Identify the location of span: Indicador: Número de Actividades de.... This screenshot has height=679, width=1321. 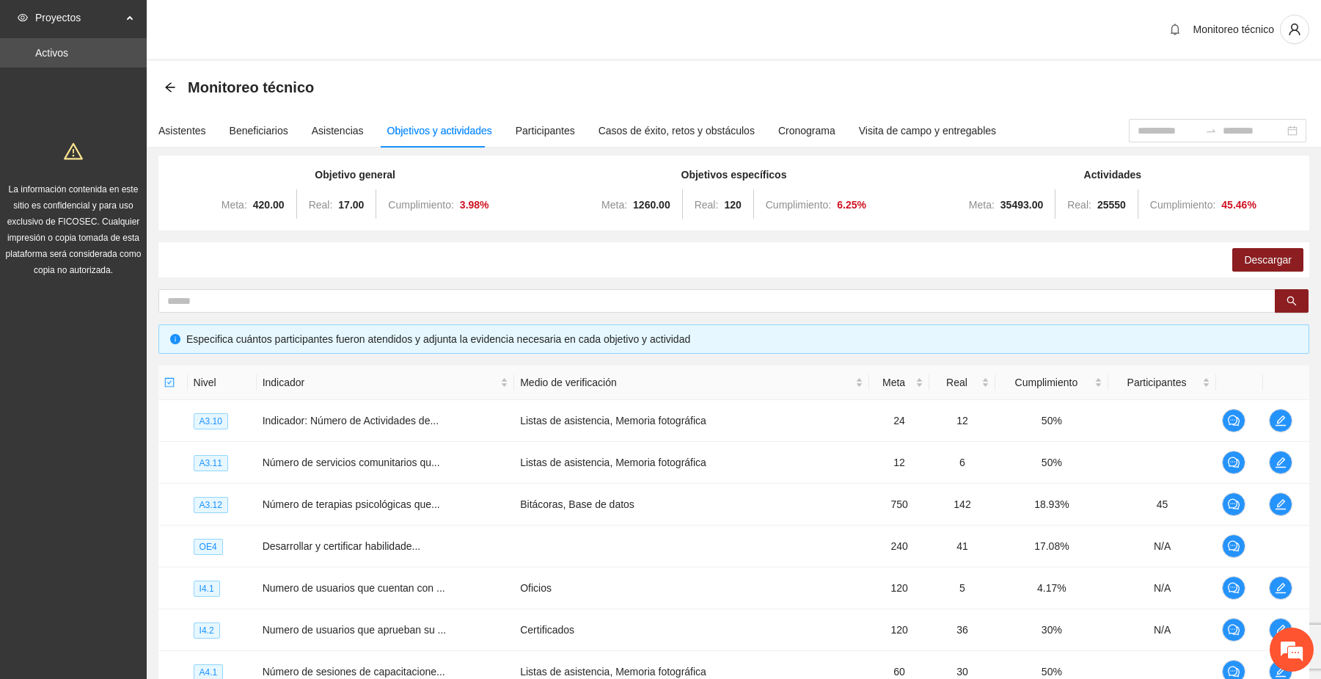
(351, 420).